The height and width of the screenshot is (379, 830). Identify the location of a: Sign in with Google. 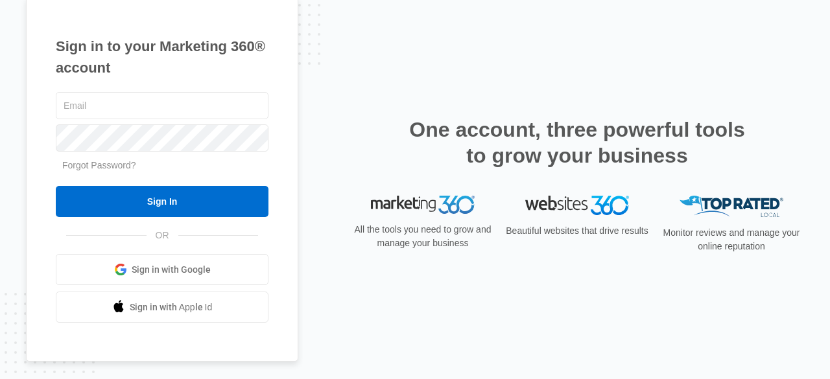
(162, 270).